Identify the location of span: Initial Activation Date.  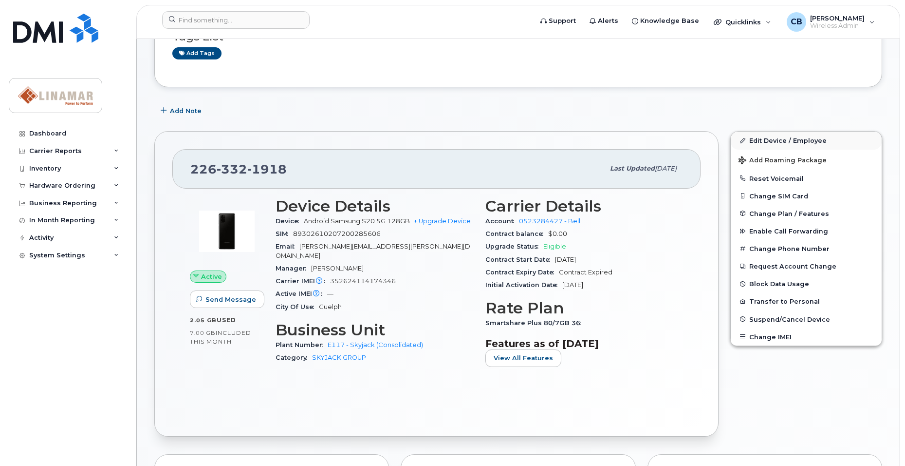
(524, 284).